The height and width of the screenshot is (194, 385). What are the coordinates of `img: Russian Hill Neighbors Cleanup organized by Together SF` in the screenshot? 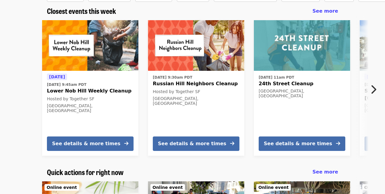 It's located at (196, 45).